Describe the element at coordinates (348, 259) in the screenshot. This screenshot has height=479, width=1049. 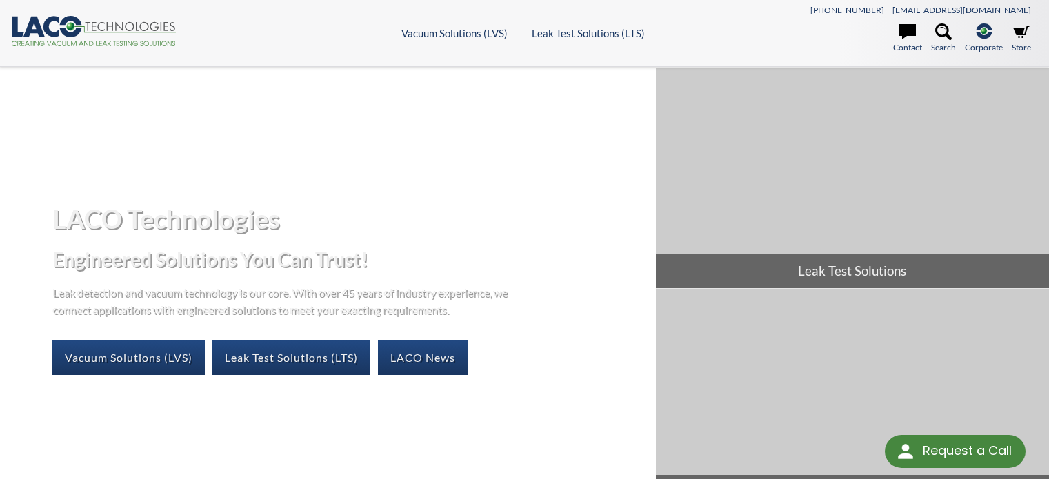
I see `h2: Engineered Solutions You Can Trust!` at that location.